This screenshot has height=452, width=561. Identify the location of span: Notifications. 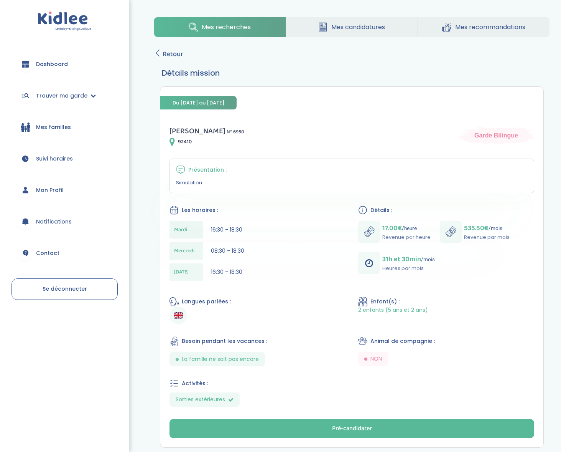
(54, 221).